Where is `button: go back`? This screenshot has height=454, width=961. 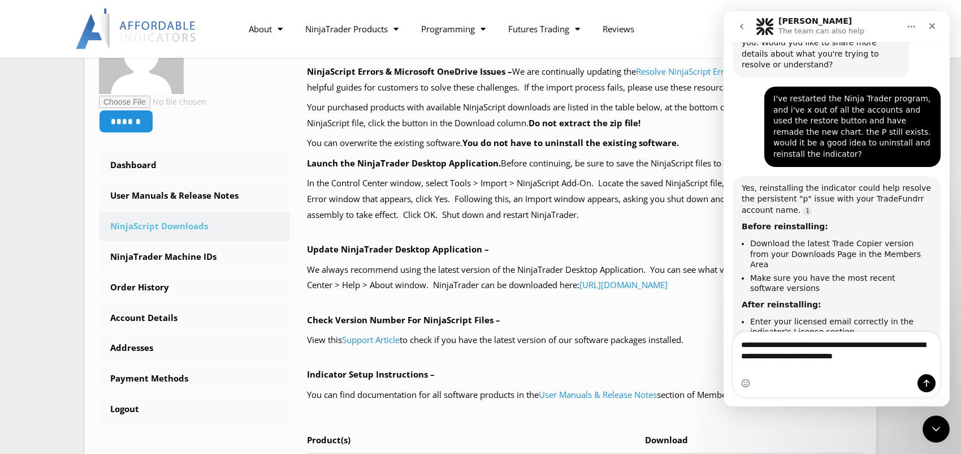
button: go back is located at coordinates (18, 15).